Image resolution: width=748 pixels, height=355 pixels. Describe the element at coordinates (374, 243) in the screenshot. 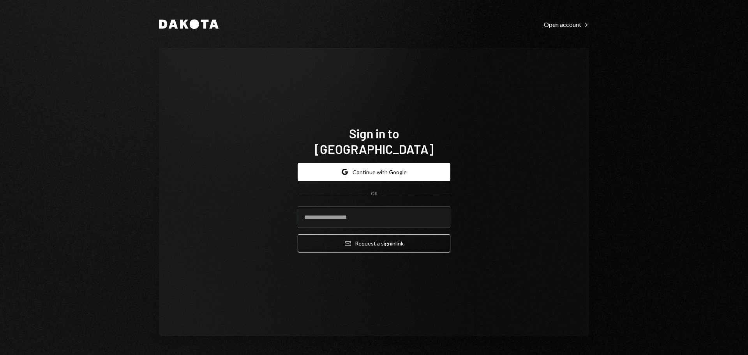

I see `button: Request a signinlink` at that location.